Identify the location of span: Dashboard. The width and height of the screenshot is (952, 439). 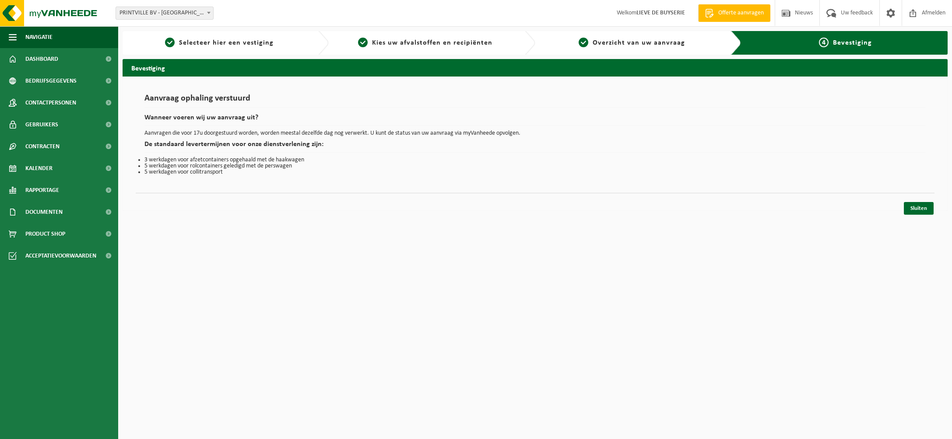
(42, 59).